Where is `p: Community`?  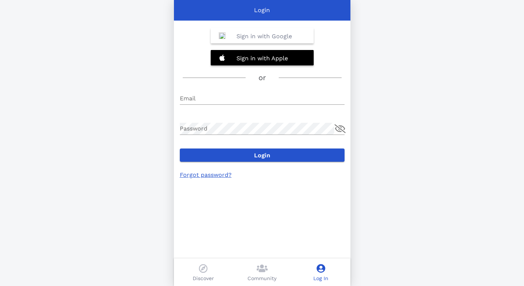
p: Community is located at coordinates (262, 279).